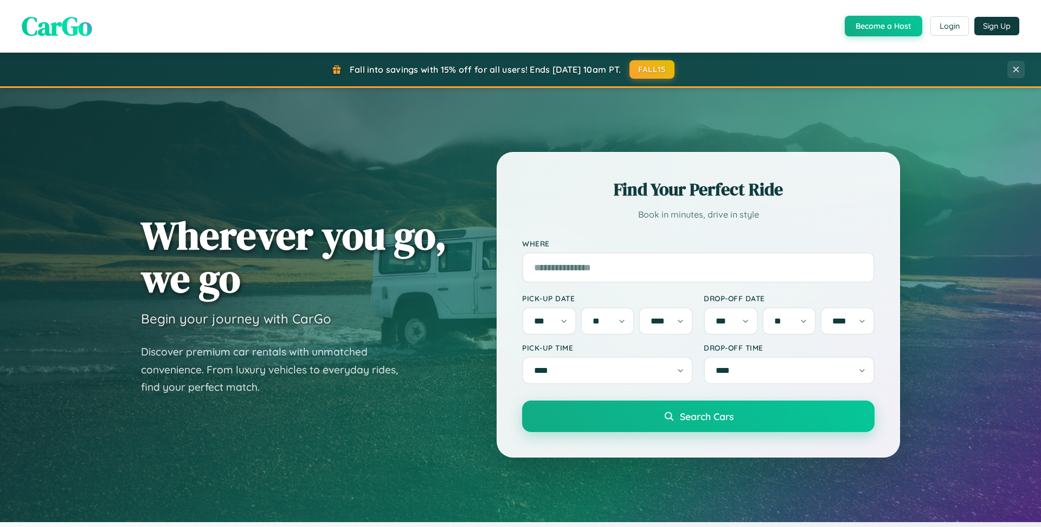  I want to click on label: Pick-up Time, so click(607, 347).